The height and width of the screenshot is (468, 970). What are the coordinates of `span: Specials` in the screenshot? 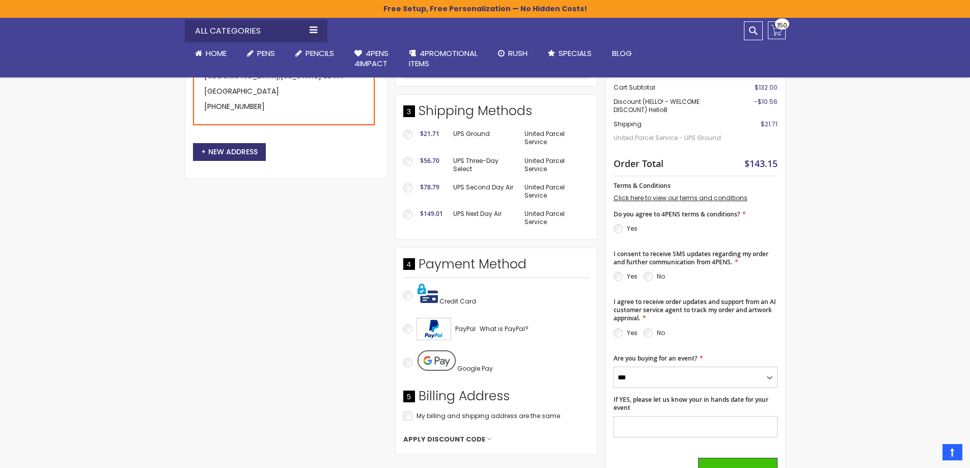 It's located at (575, 53).